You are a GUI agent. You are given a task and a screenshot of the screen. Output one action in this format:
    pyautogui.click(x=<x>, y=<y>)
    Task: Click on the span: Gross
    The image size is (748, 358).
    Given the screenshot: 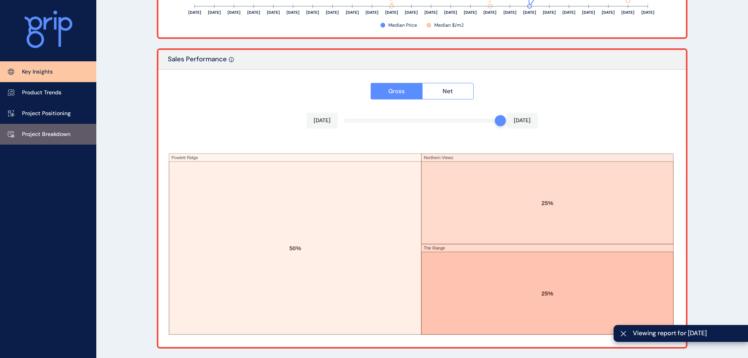 What is the action you would take?
    pyautogui.click(x=396, y=91)
    